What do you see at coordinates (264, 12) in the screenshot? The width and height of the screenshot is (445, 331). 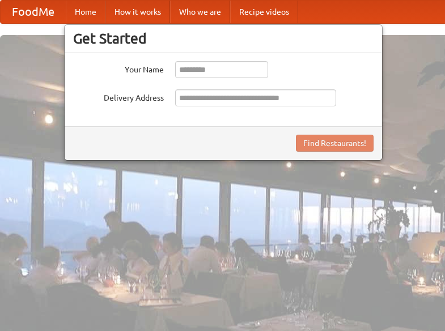 I see `a: Recipe videos` at bounding box center [264, 12].